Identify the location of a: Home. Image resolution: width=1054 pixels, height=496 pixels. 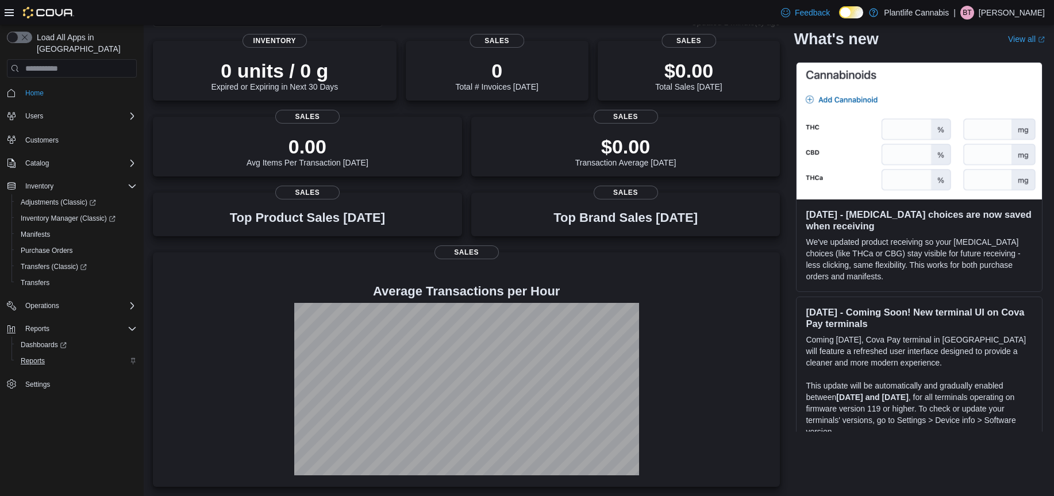
(34, 93).